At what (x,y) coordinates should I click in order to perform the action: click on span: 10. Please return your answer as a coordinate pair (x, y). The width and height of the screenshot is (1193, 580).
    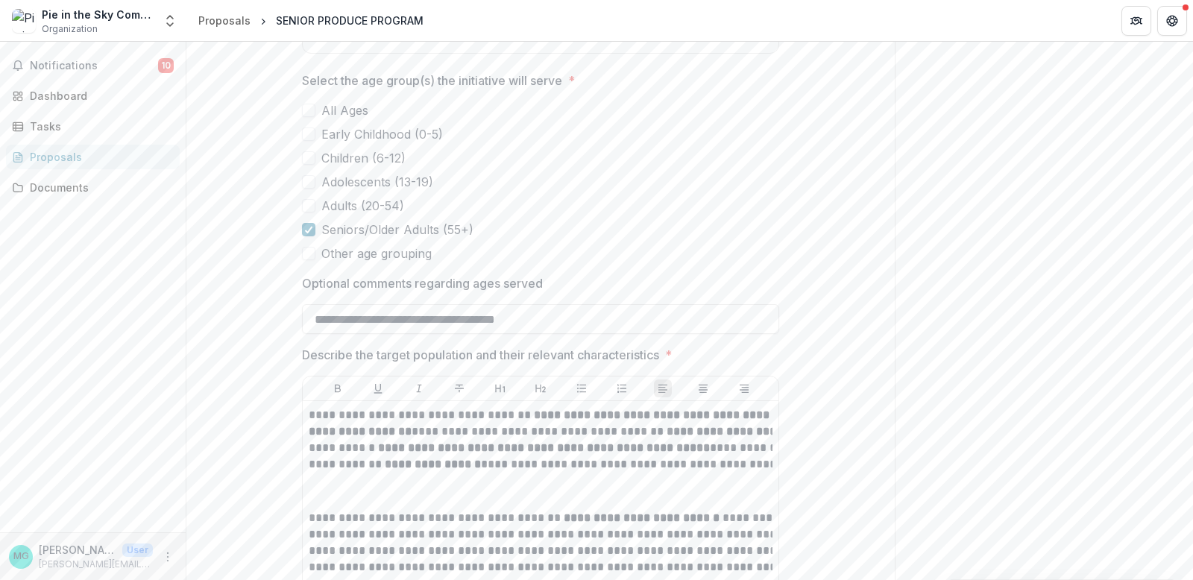
    Looking at the image, I should click on (166, 66).